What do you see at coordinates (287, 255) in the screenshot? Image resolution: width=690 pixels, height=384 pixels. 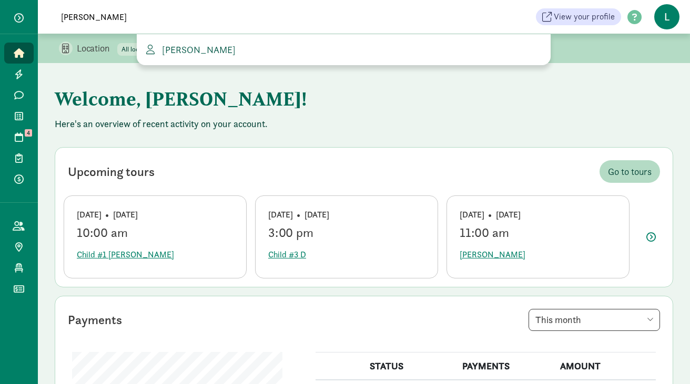 I see `span: Child #3 D` at bounding box center [287, 255].